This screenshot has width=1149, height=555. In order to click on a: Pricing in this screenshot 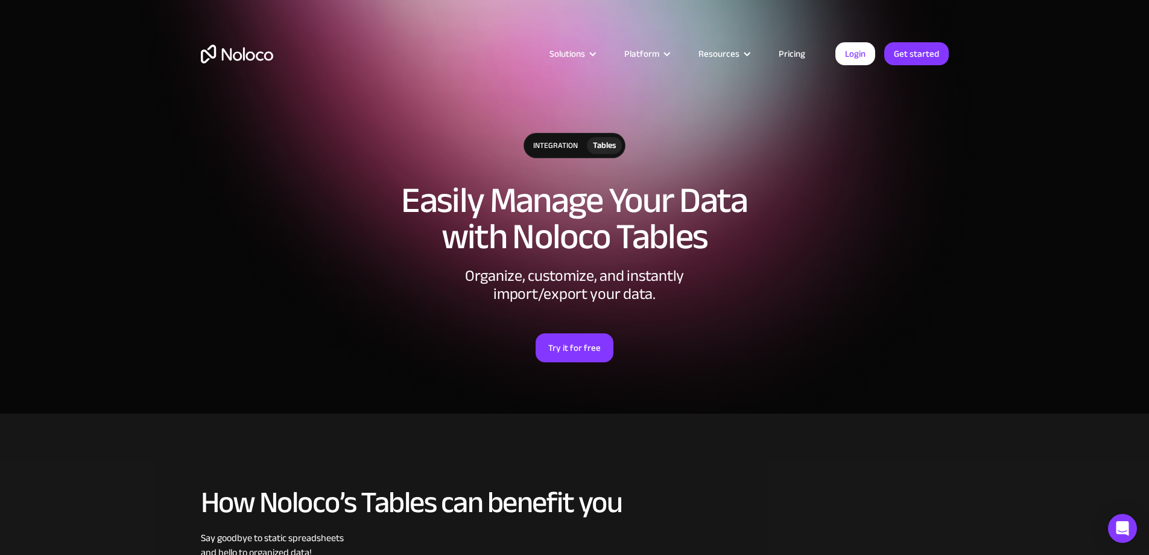, I will do `click(792, 54)`.